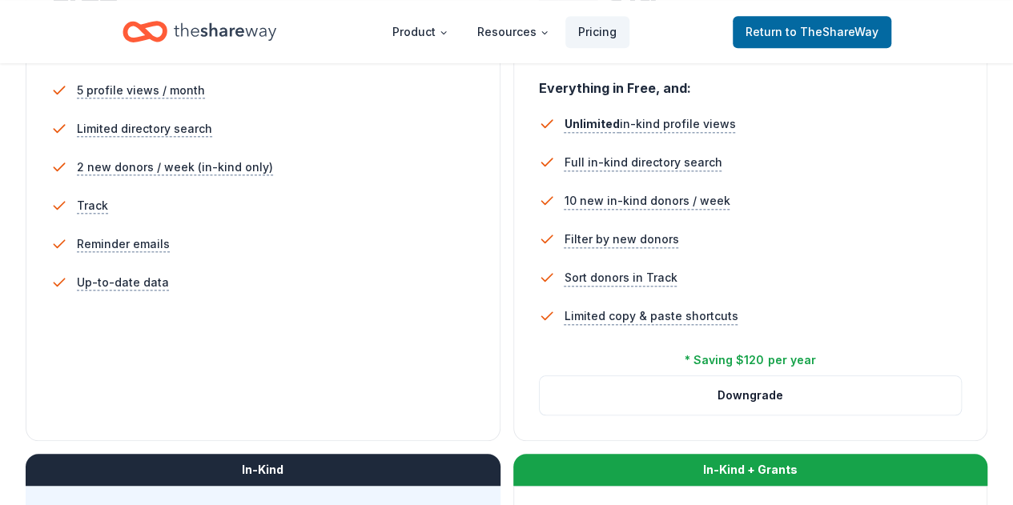  Describe the element at coordinates (621, 278) in the screenshot. I see `span: Sort donors in Track` at that location.